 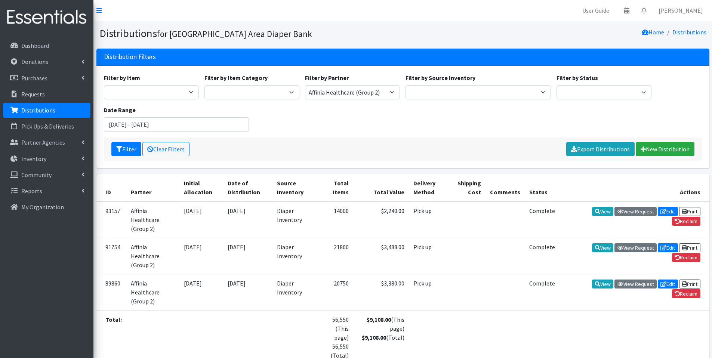 I want to click on strong: Total:, so click(x=114, y=320).